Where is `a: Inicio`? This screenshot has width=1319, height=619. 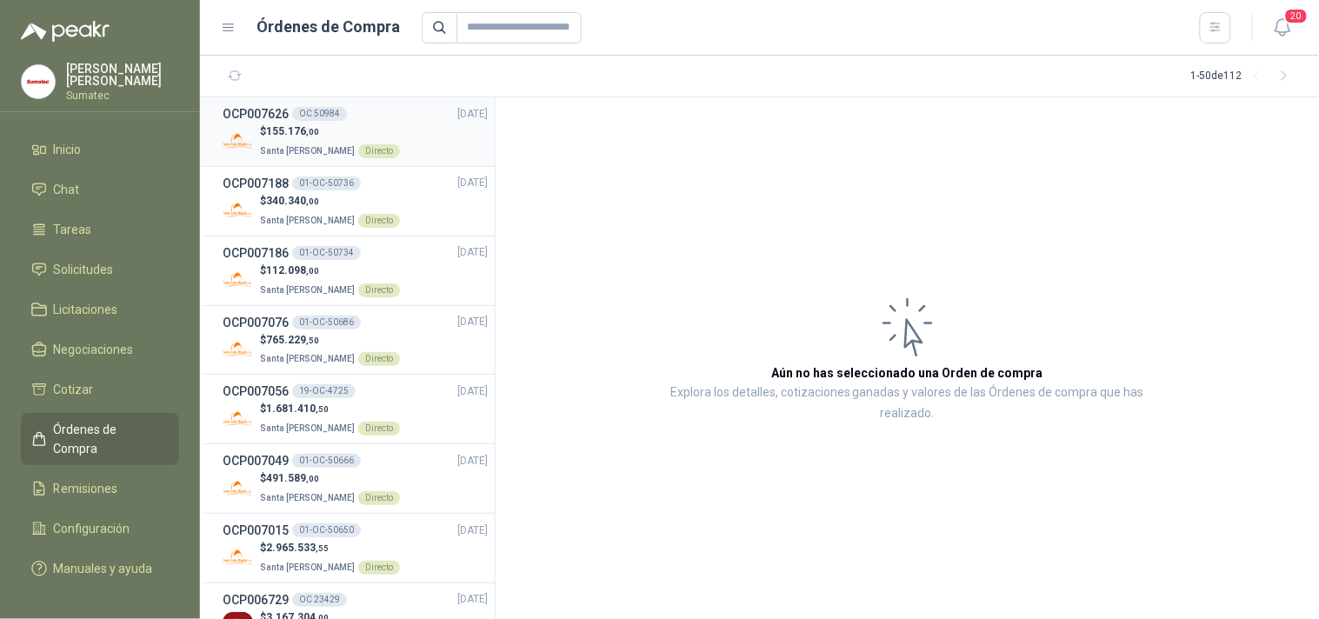
a: Inicio is located at coordinates (100, 150).